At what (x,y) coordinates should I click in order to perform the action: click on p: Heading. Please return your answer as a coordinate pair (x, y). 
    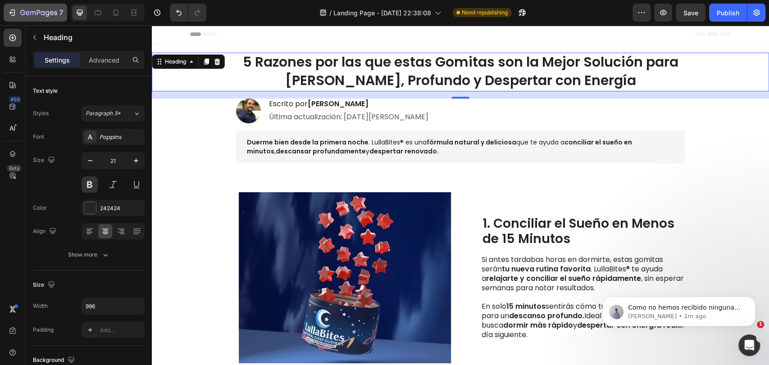
    Looking at the image, I should click on (92, 37).